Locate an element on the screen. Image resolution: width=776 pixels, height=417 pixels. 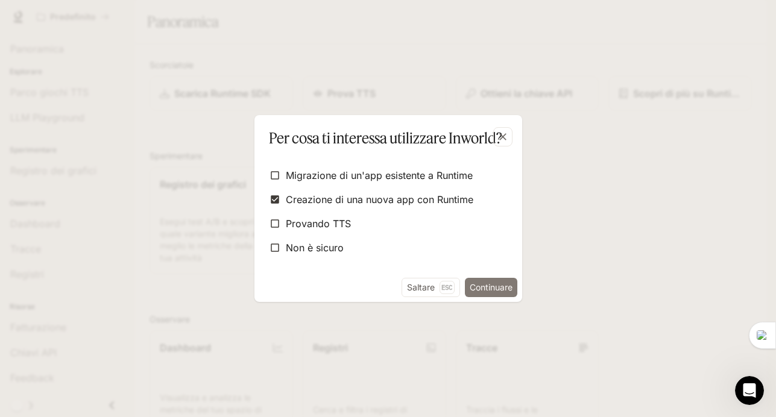
font: Provando TTS is located at coordinates (319, 224).